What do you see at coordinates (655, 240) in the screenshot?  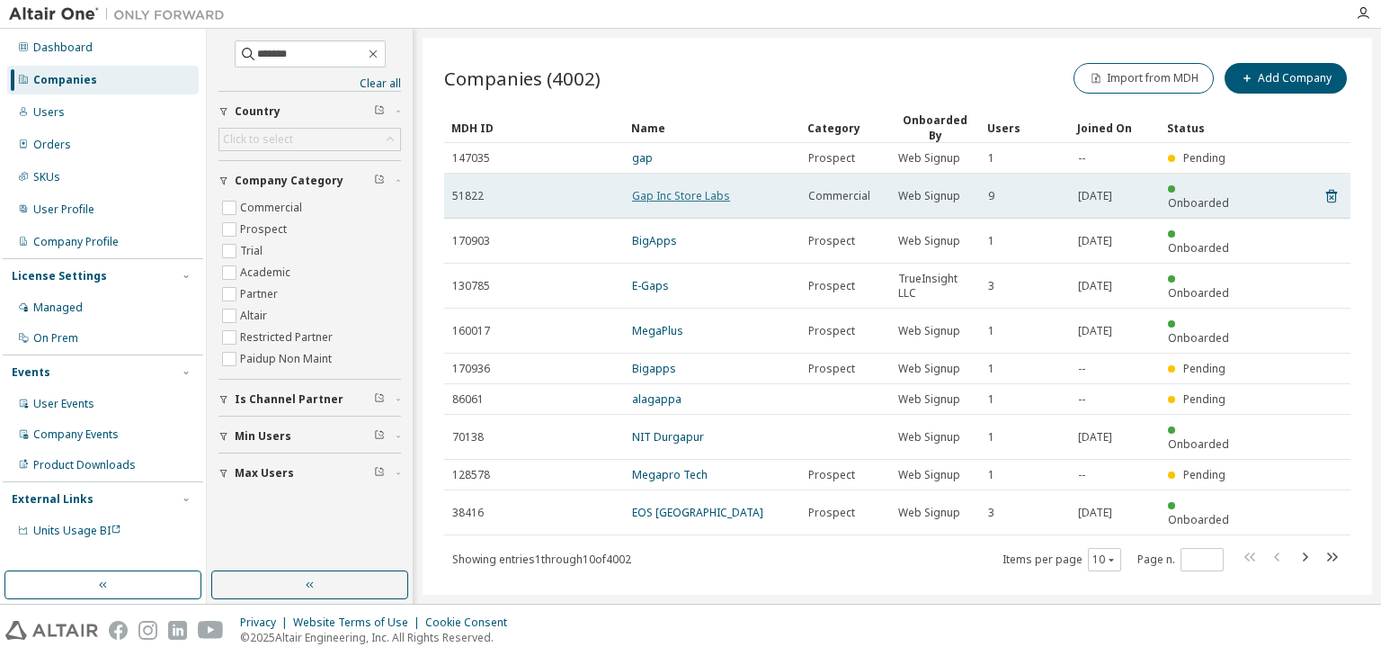 I see `a: BigApps` at bounding box center [655, 240].